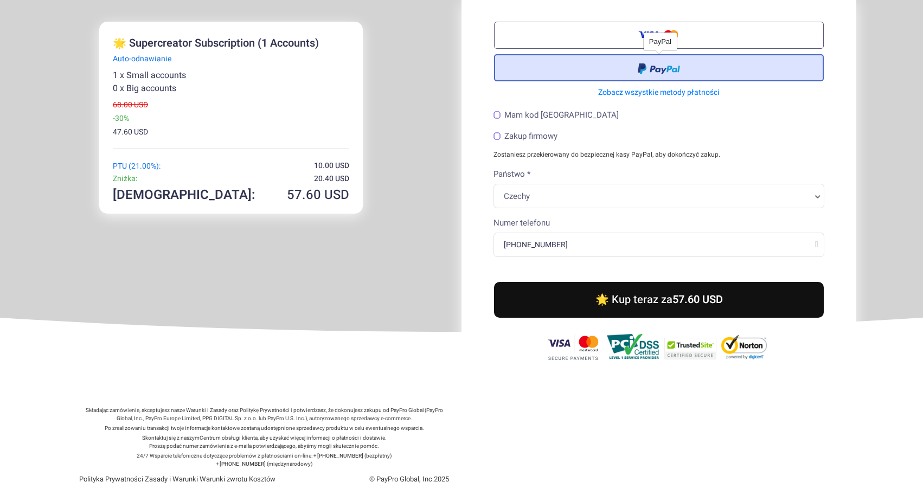  Describe the element at coordinates (304, 195) in the screenshot. I see `span: 57` at that location.